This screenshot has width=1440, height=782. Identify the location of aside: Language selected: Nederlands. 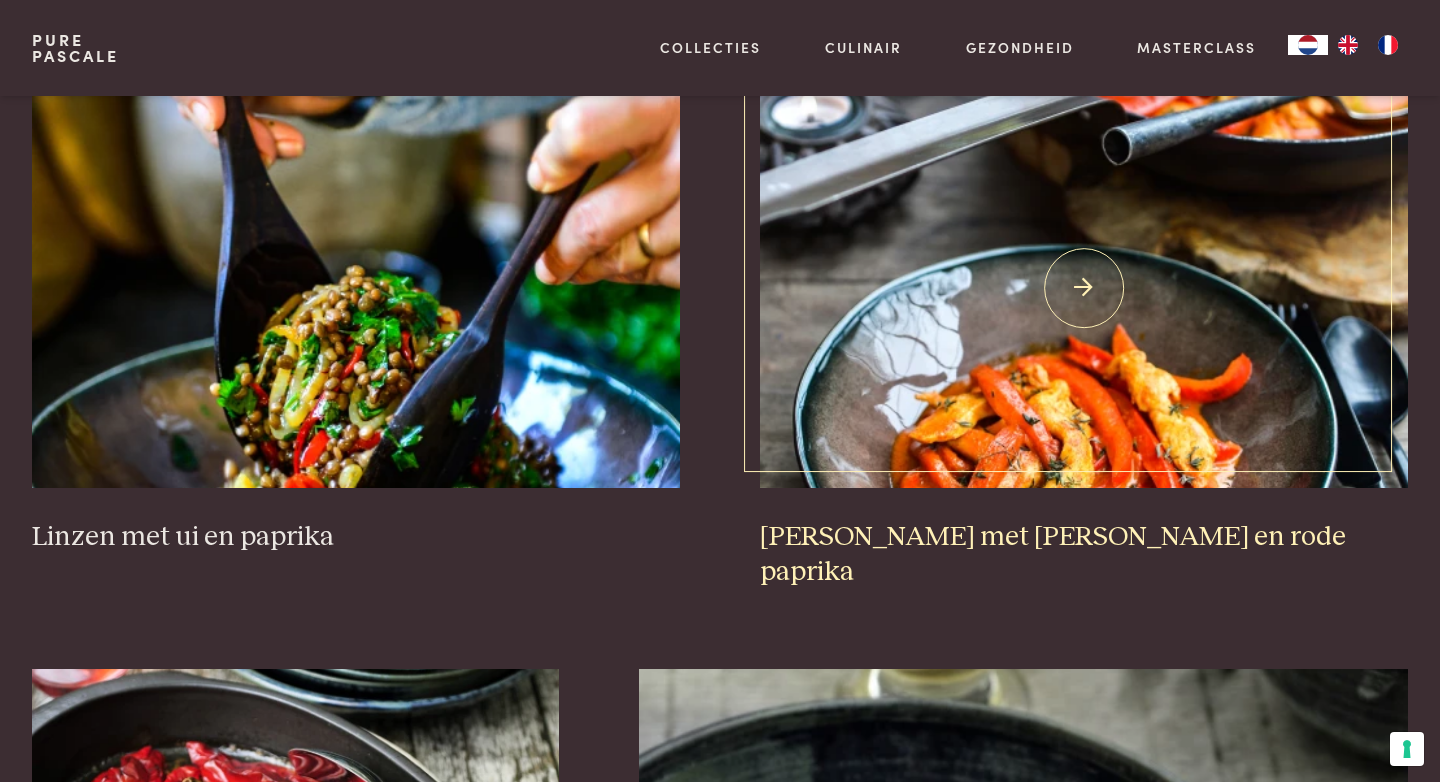
(1348, 45).